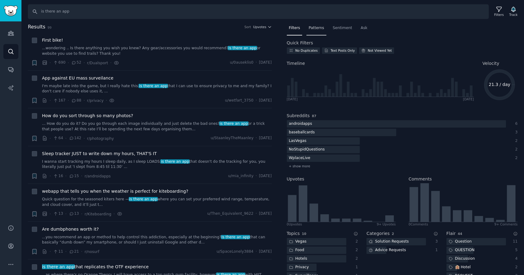 The image size is (524, 275). What do you see at coordinates (97, 63) in the screenshot?
I see `span: r/Dualsport` at bounding box center [97, 63].